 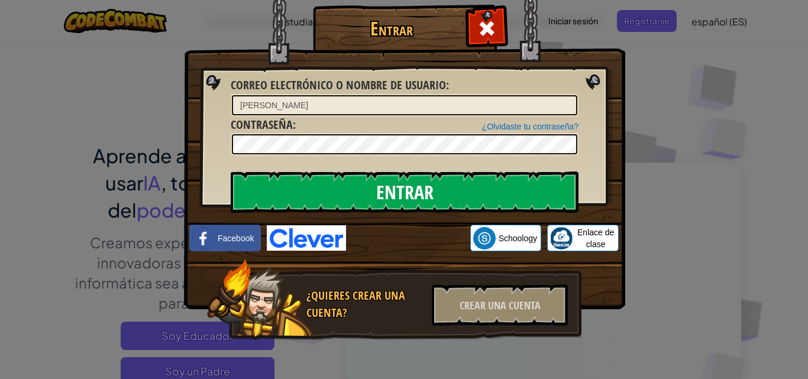 I want to click on font: Enlace de clase, so click(x=596, y=238).